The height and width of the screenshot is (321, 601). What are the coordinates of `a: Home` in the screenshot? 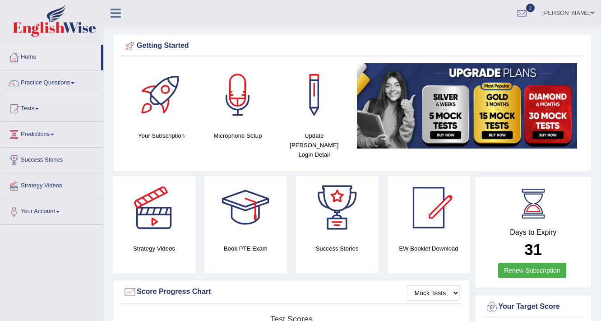 It's located at (51, 56).